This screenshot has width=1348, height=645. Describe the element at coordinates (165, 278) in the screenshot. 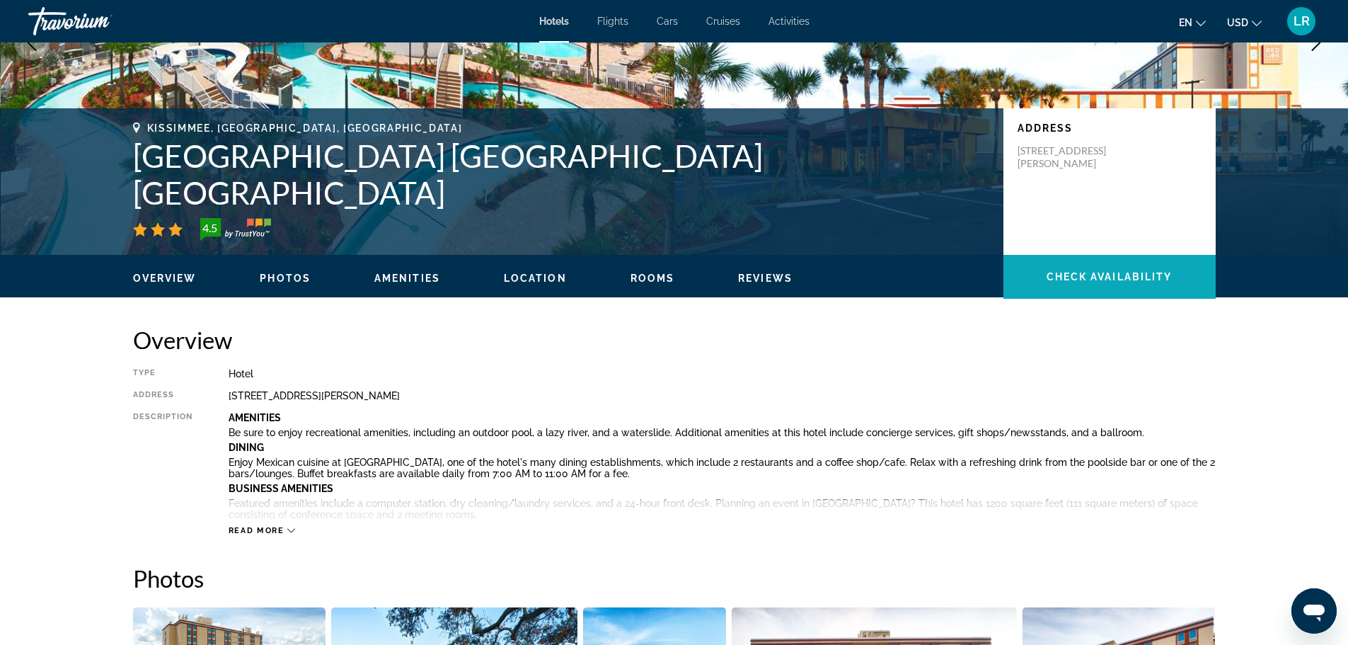

I see `span: Overview` at that location.